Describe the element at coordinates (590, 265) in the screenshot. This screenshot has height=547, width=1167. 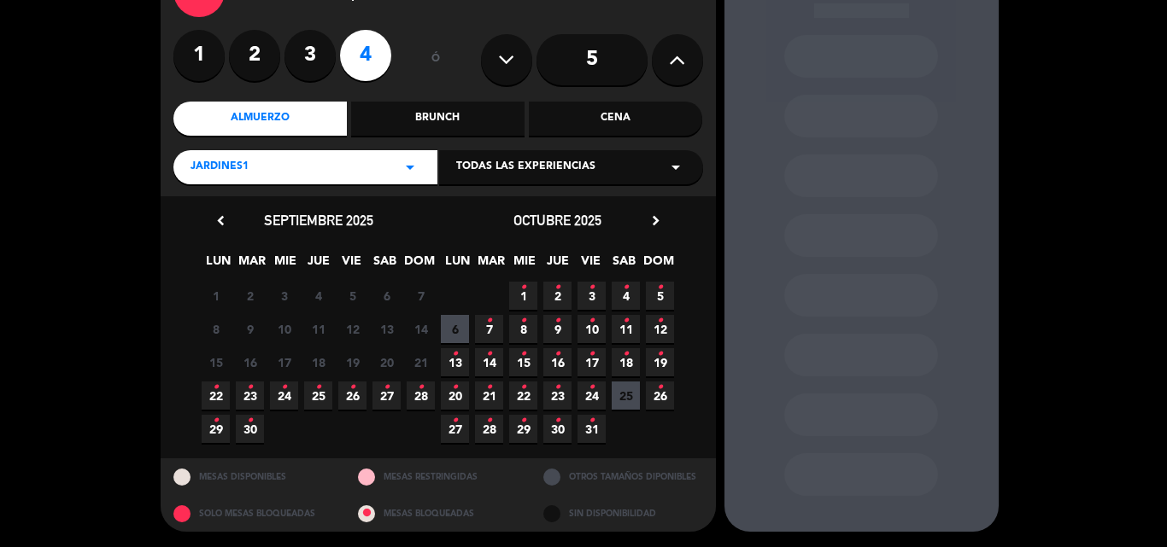
I see `span: VIE` at that location.